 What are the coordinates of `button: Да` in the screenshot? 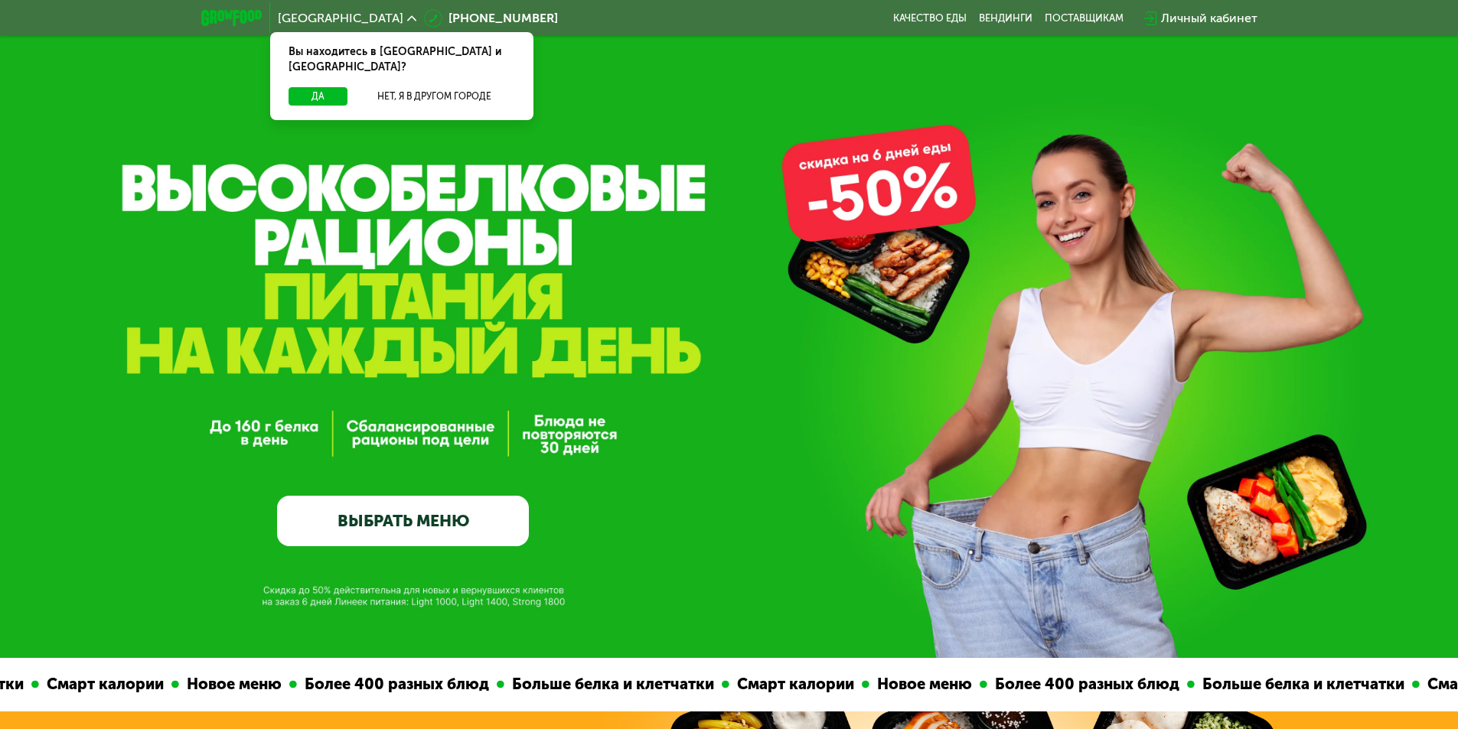 It's located at (318, 96).